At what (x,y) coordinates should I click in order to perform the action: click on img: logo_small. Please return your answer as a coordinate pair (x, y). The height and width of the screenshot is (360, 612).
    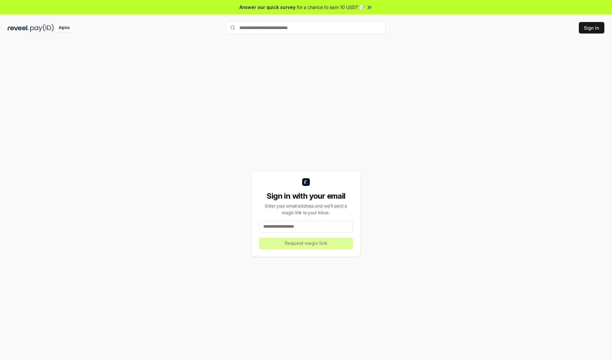
    Looking at the image, I should click on (306, 182).